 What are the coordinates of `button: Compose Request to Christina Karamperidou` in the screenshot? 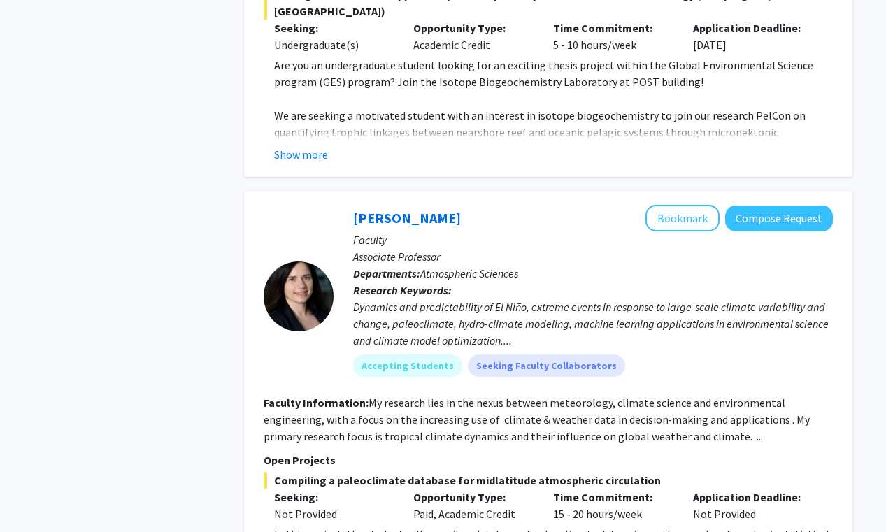 It's located at (779, 218).